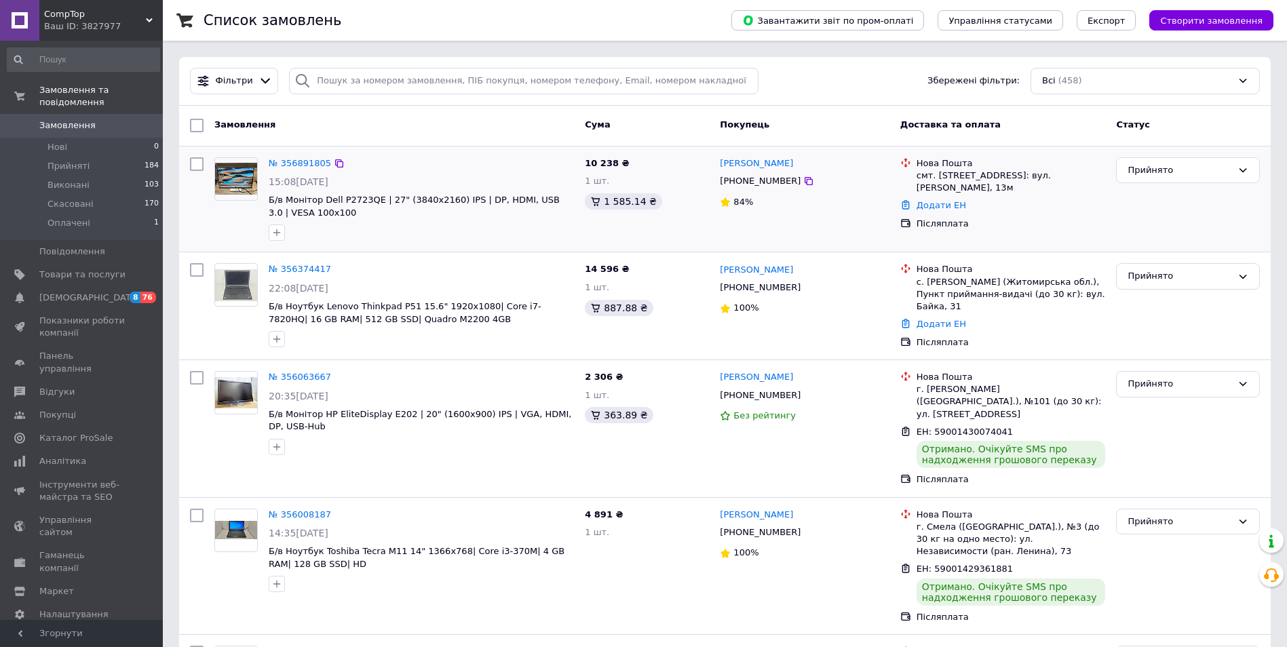 The width and height of the screenshot is (1287, 647). I want to click on span: Нові, so click(57, 147).